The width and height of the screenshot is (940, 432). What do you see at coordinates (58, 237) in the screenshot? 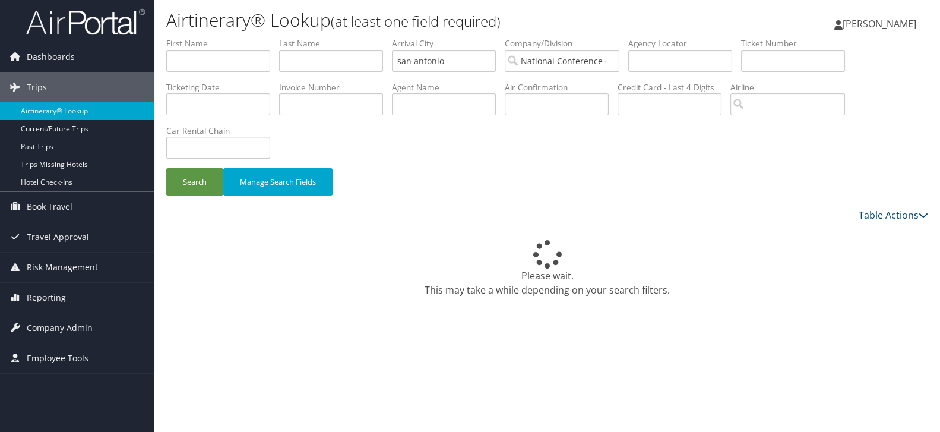
I see `span: Travel Approval` at bounding box center [58, 237].